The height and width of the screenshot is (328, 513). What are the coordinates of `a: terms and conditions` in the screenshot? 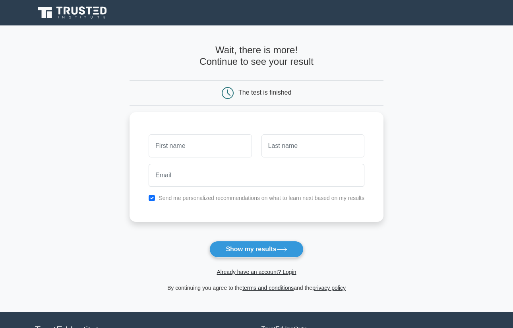 It's located at (268, 288).